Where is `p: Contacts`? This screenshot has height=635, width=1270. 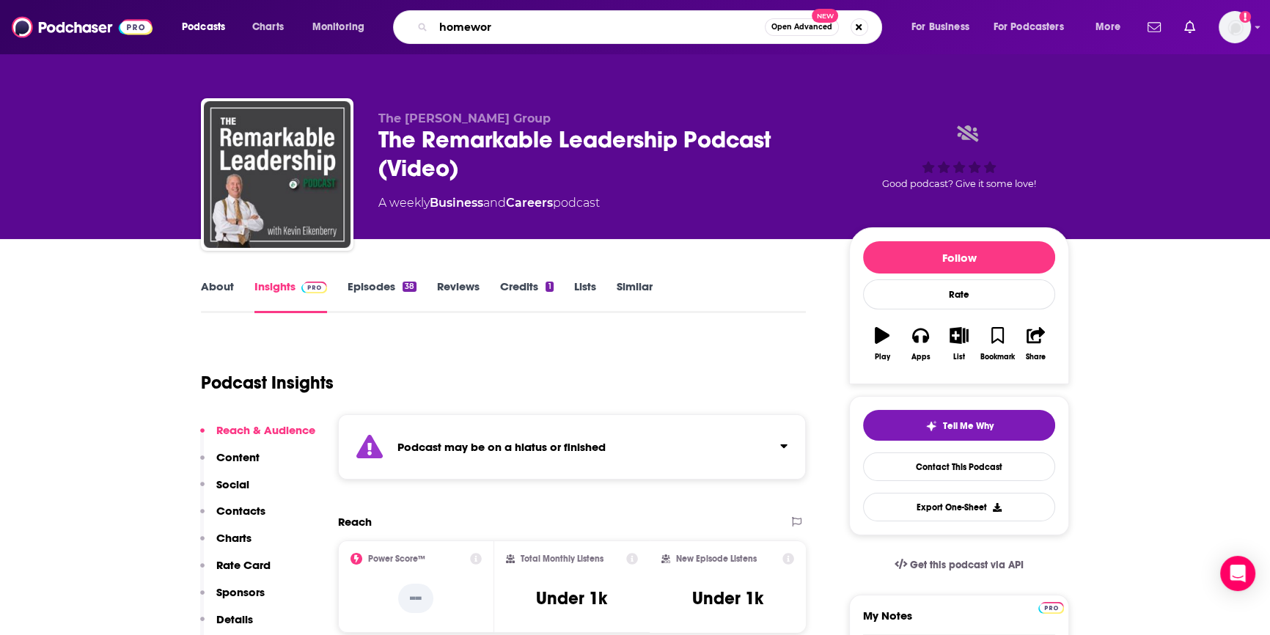
p: Contacts is located at coordinates (240, 510).